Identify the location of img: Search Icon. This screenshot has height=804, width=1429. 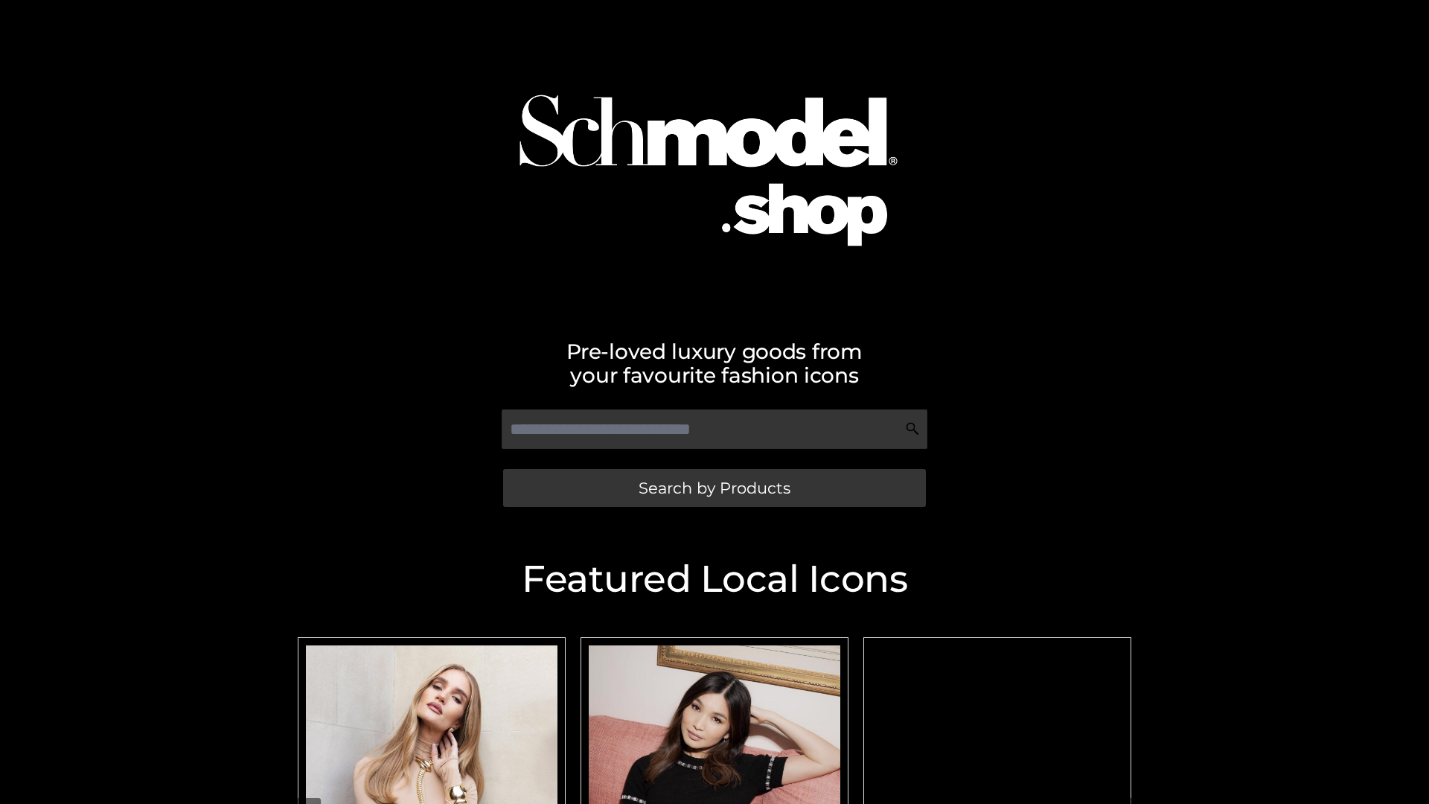
(913, 429).